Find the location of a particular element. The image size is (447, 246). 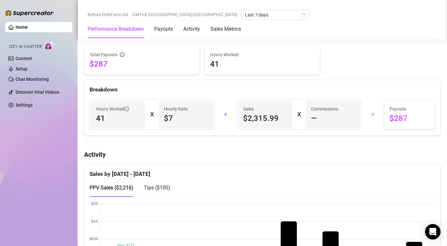

img: logo-BBDzfeDw.svg is located at coordinates (29, 13).